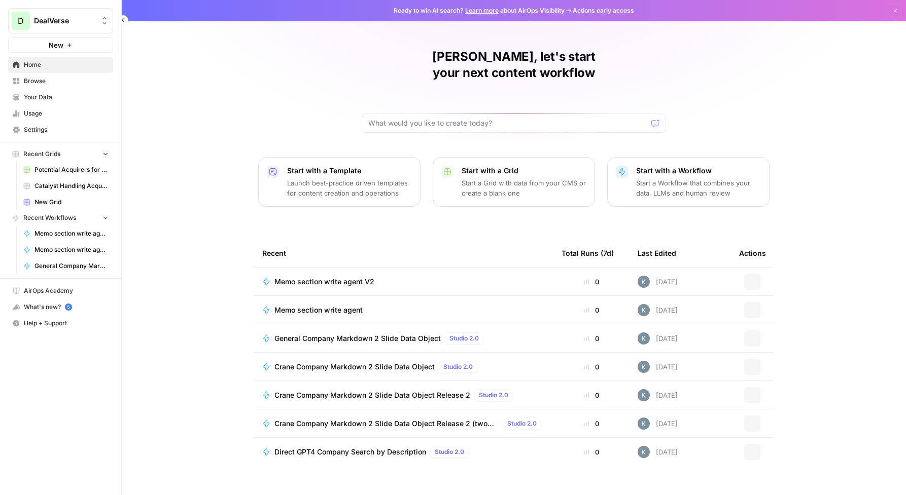 The height and width of the screenshot is (495, 906). I want to click on span: Your Data, so click(66, 97).